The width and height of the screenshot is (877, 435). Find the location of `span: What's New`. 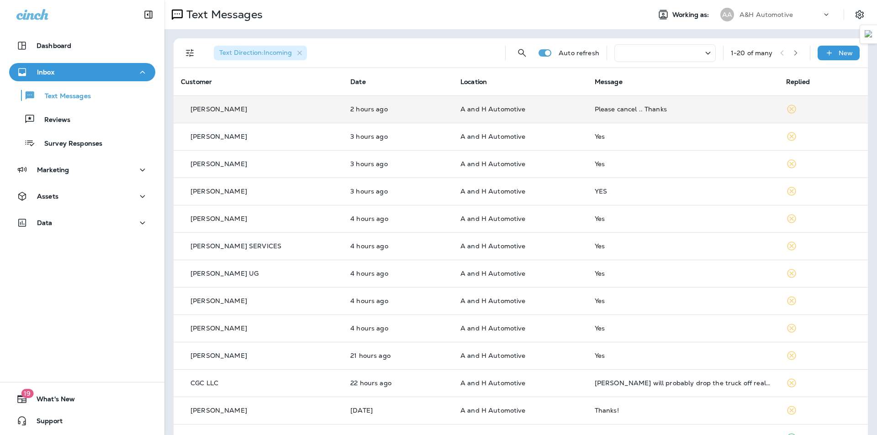

span: What's New is located at coordinates (51, 401).